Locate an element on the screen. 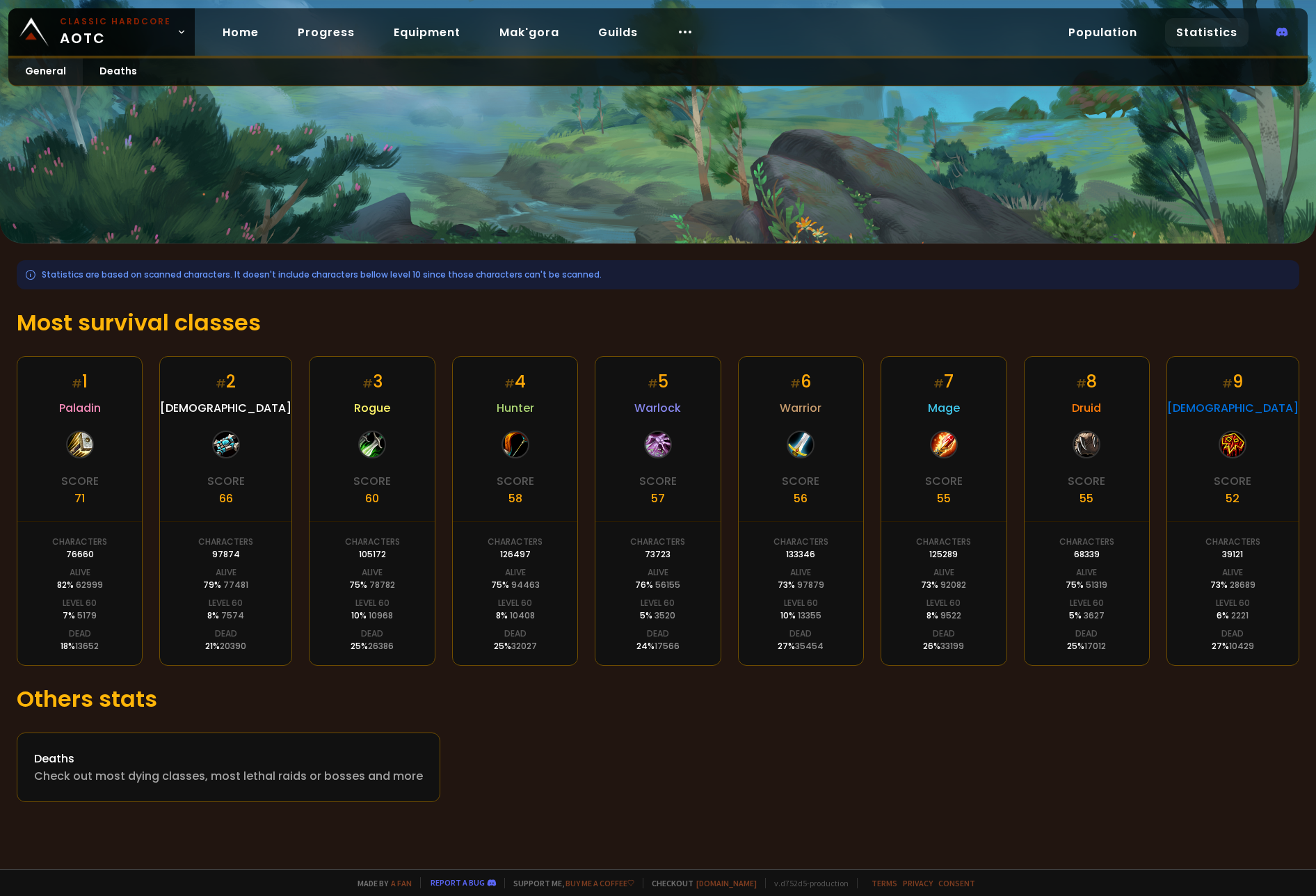  div: 3 is located at coordinates (372, 381).